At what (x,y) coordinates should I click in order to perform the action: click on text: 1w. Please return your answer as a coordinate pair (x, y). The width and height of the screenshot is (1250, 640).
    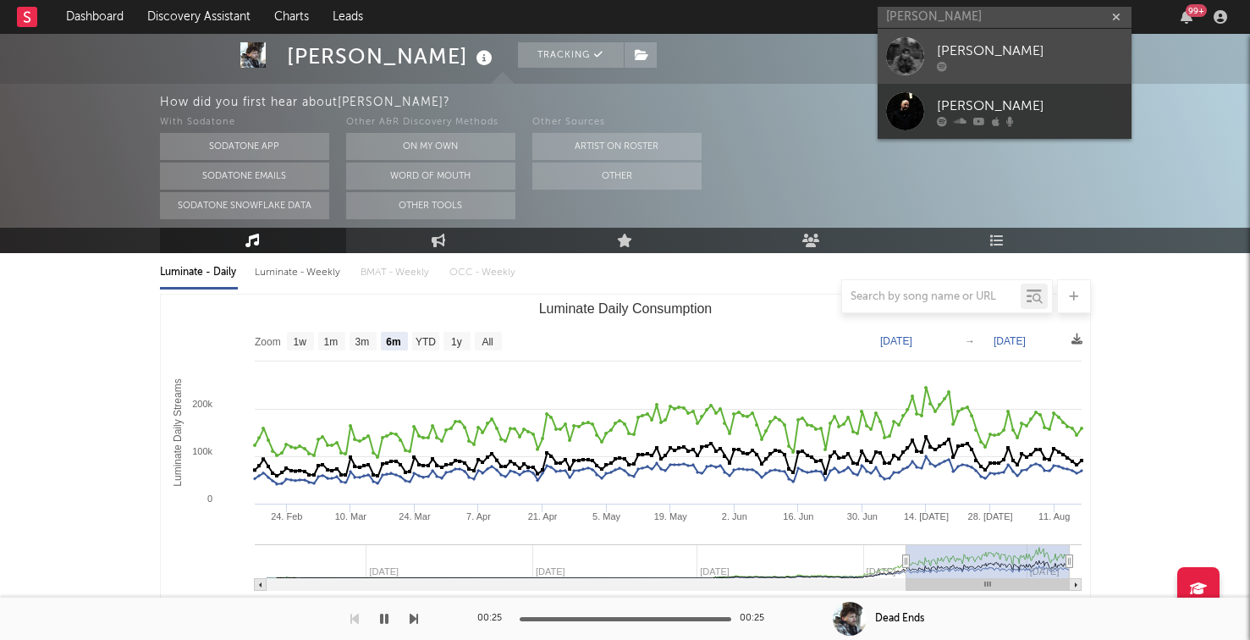
    Looking at the image, I should click on (300, 342).